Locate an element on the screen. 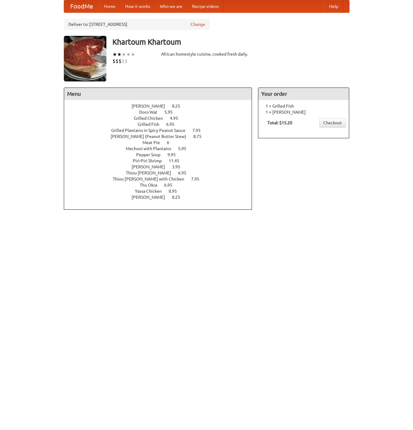 The width and height of the screenshot is (413, 430). a: Grilled Chicken 4.95 is located at coordinates (162, 118).